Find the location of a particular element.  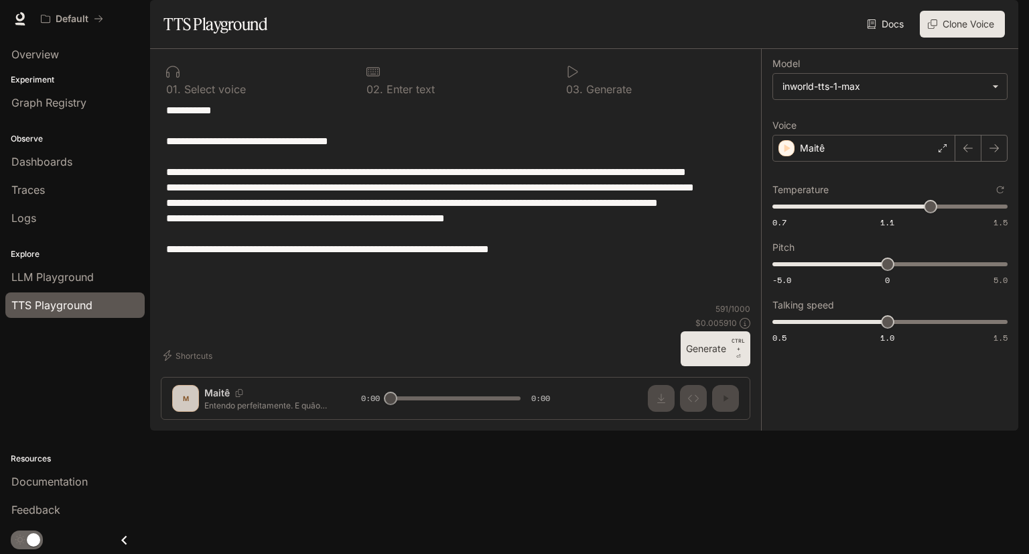

p: 0 1 . is located at coordinates (174, 89).